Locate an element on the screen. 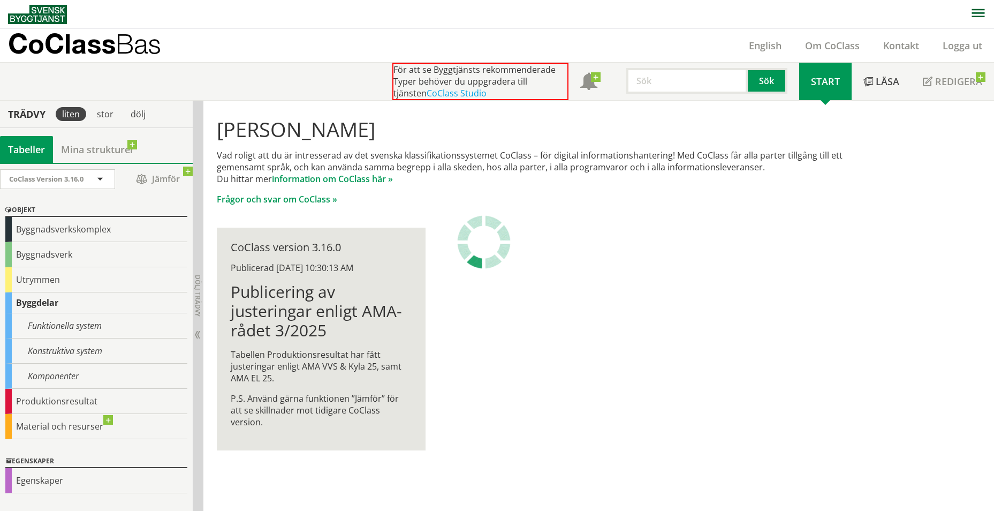 Image resolution: width=994 pixels, height=511 pixels. div: Byggnadsverkskomplex is located at coordinates (96, 229).